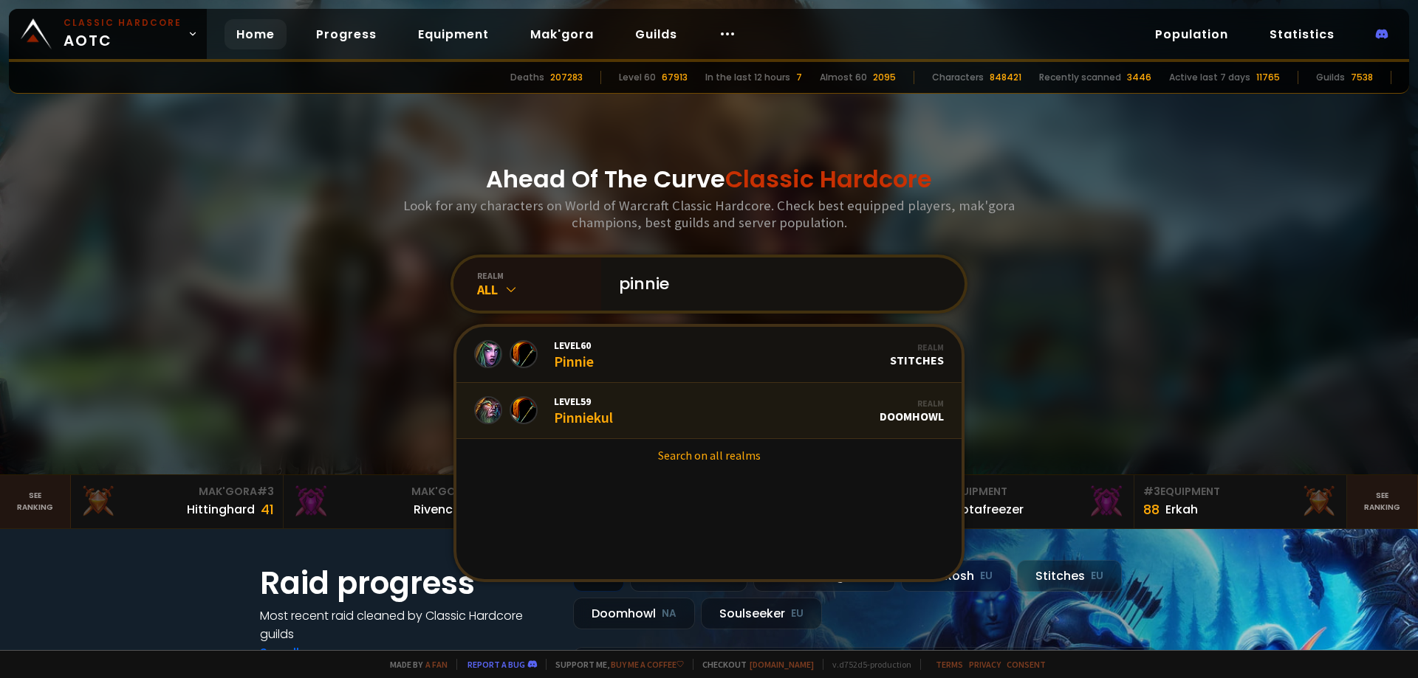 Image resolution: width=1418 pixels, height=678 pixels. I want to click on input: Search a character..., so click(778, 284).